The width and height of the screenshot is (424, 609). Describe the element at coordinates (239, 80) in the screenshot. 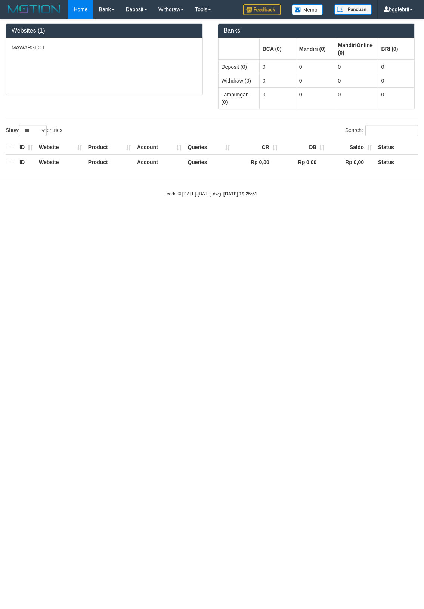

I see `td: Withdraw (0)` at that location.